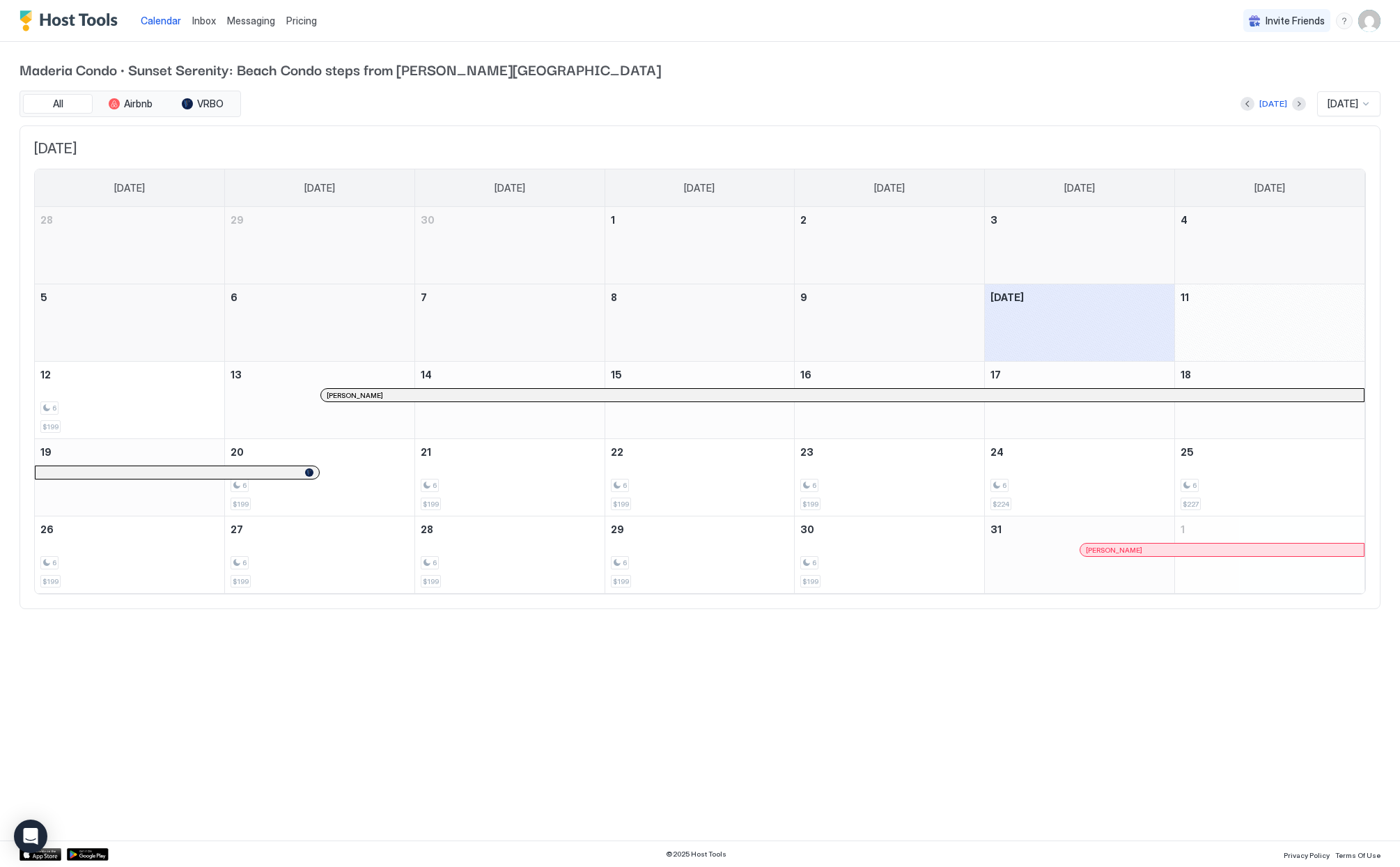  What do you see at coordinates (319, 322) in the screenshot?
I see `td: October 6, 2025` at bounding box center [319, 322].